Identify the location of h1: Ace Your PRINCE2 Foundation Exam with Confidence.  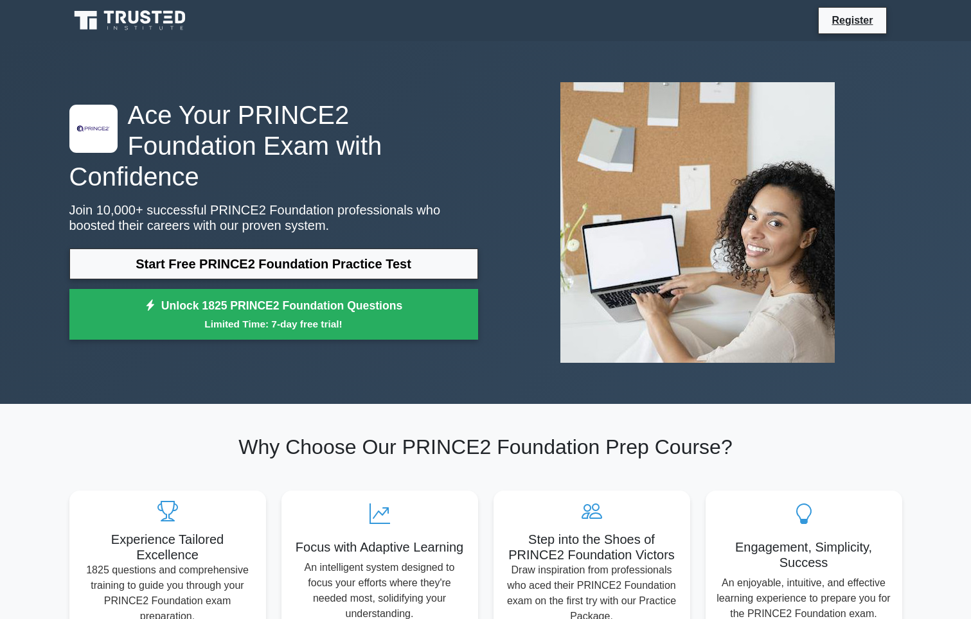
(274, 146).